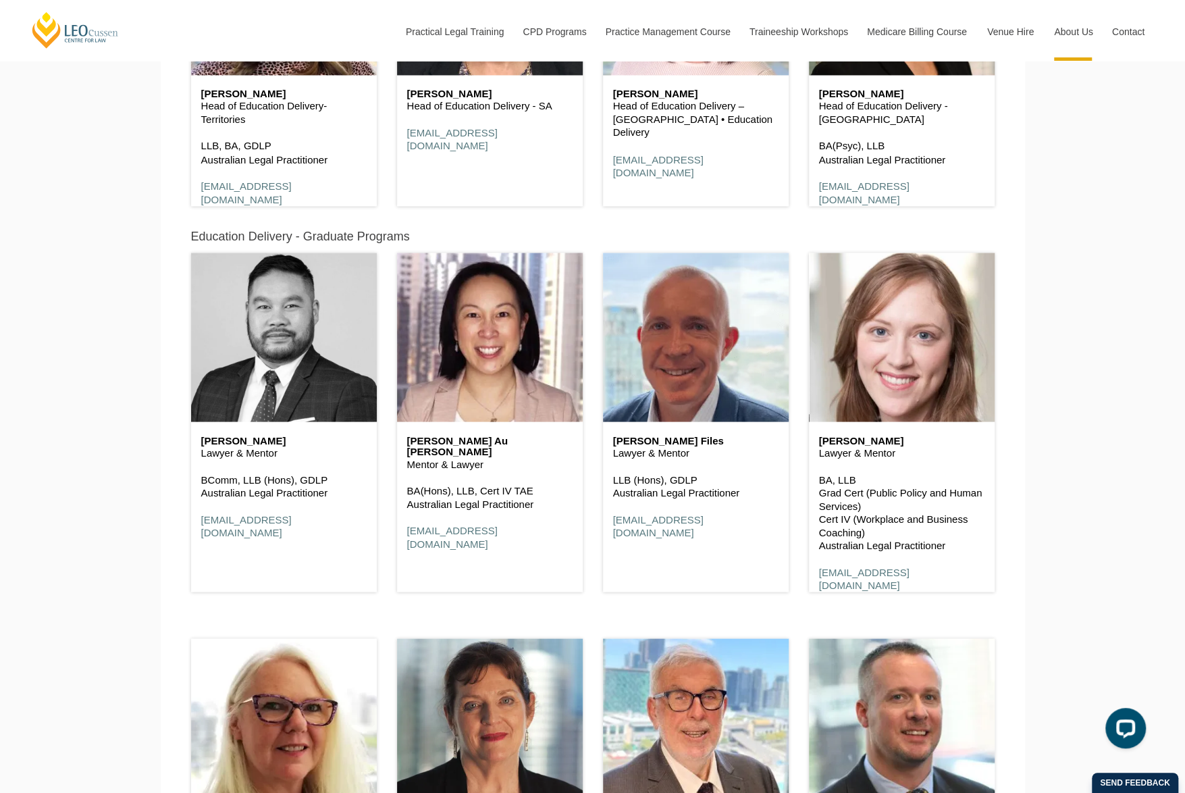  I want to click on p: Head of Education Delivery - SA, so click(490, 106).